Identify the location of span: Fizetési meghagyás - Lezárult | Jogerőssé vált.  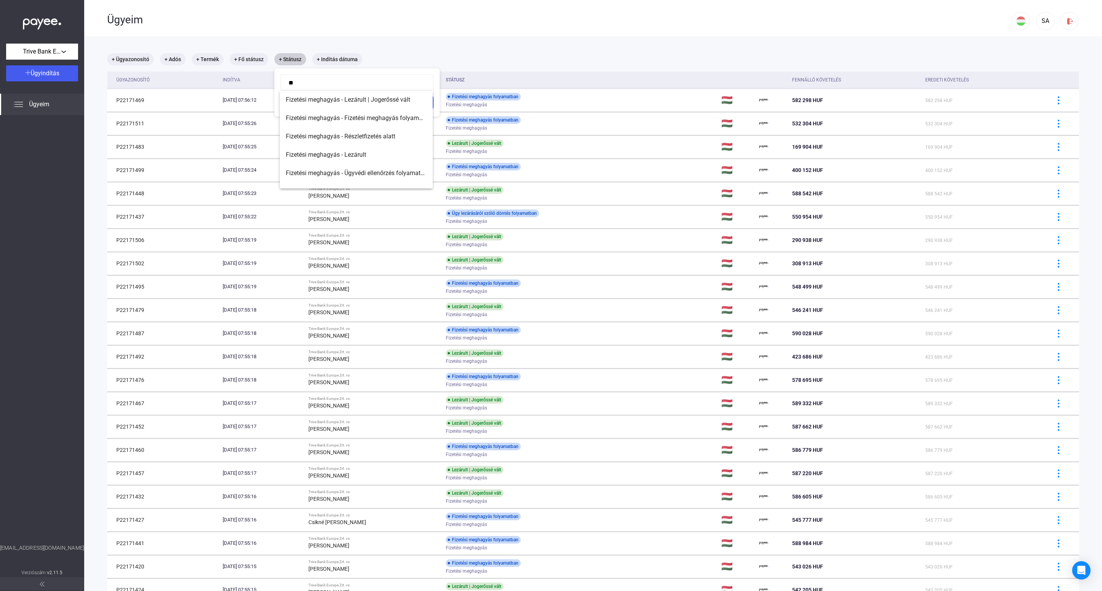
(356, 100).